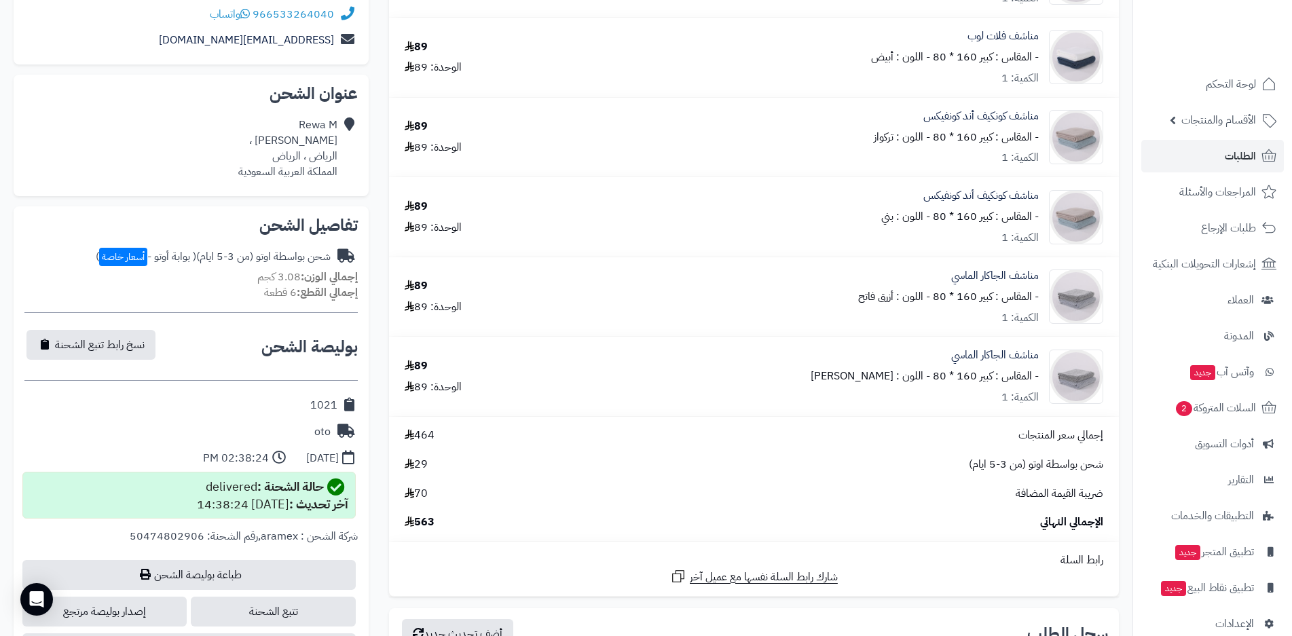 The image size is (1292, 636). Describe the element at coordinates (905, 217) in the screenshot. I see `small: - اللون : بني` at that location.